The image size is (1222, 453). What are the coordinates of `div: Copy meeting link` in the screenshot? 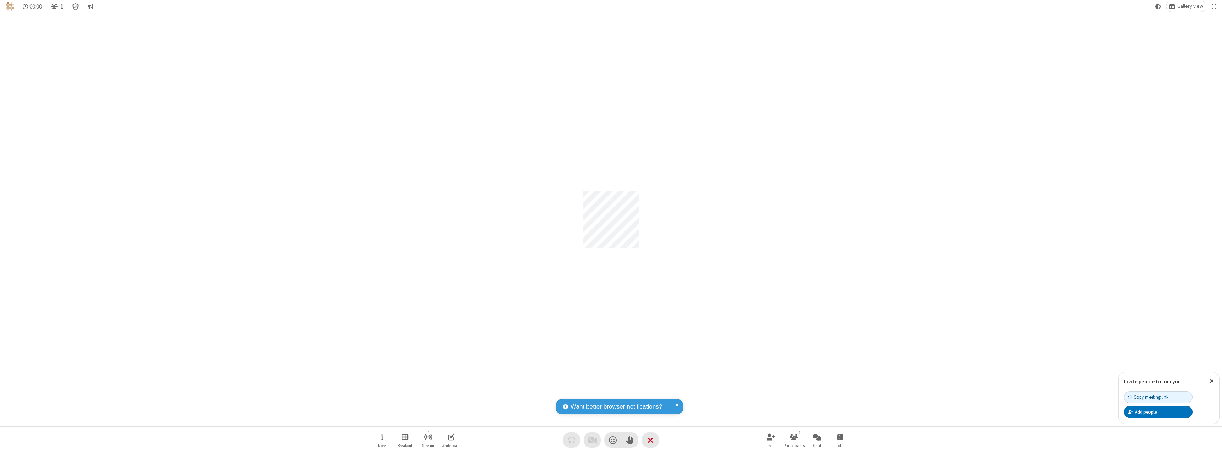 It's located at (1148, 397).